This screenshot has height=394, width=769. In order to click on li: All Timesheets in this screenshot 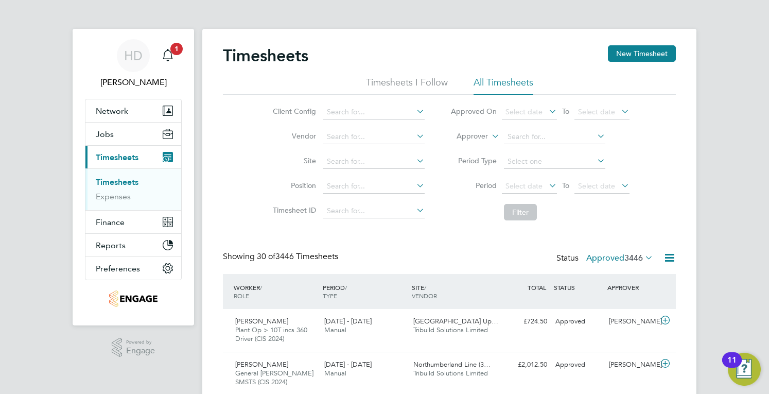, I will do `click(503, 85)`.